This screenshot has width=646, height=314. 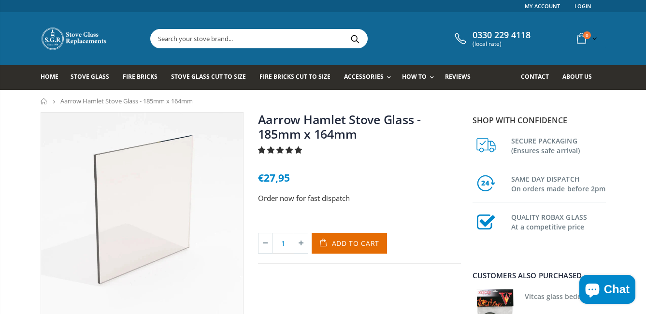 I want to click on a: Contact, so click(x=539, y=77).